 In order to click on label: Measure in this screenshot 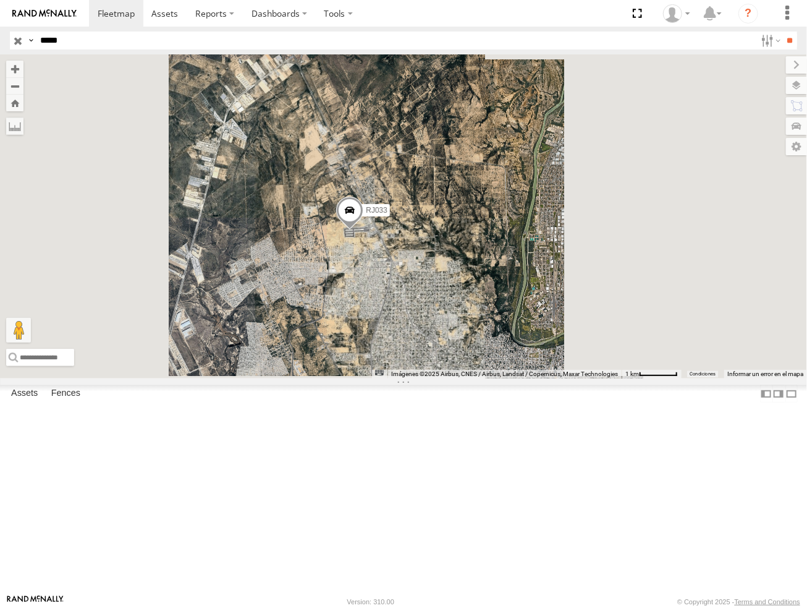, I will do `click(15, 126)`.